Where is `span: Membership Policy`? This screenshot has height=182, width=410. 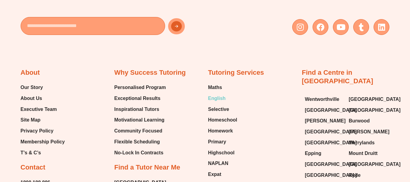
span: Membership Policy is located at coordinates (43, 142).